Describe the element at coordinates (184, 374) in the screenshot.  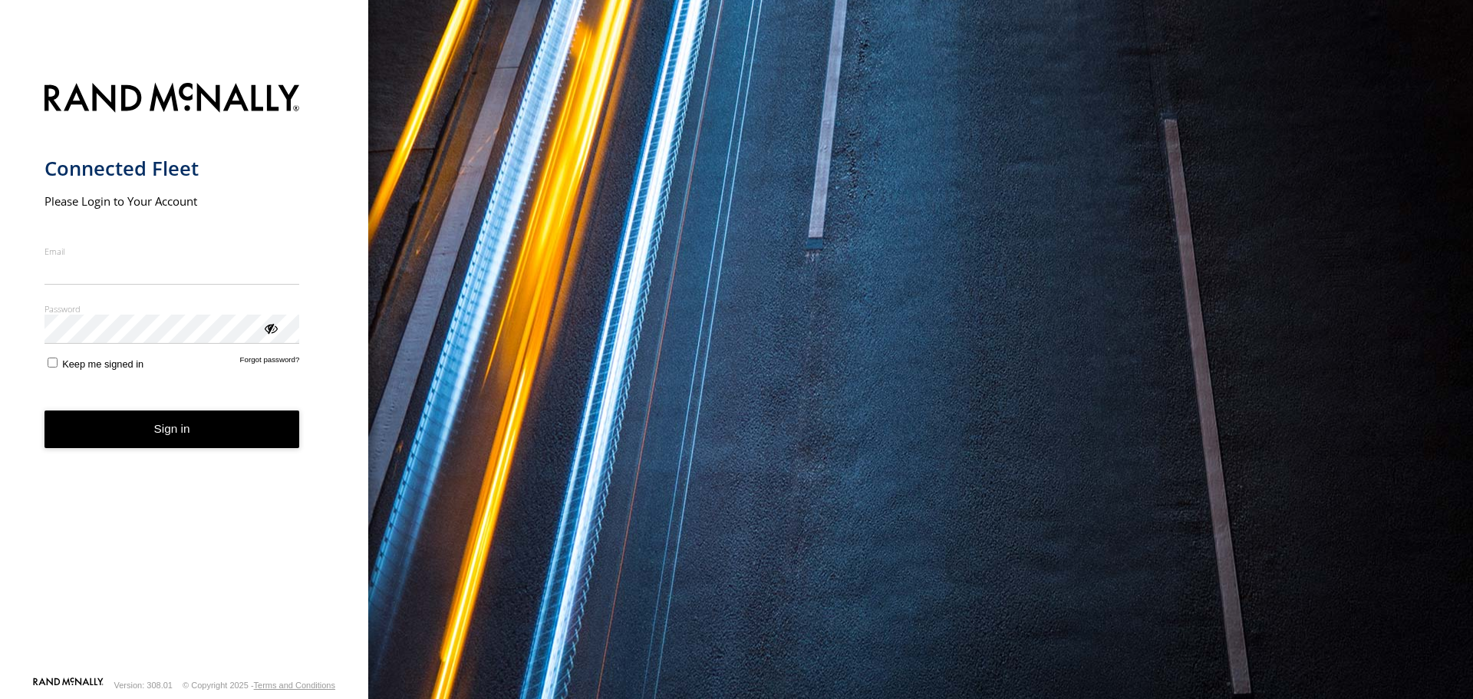
I see `form: main` at that location.